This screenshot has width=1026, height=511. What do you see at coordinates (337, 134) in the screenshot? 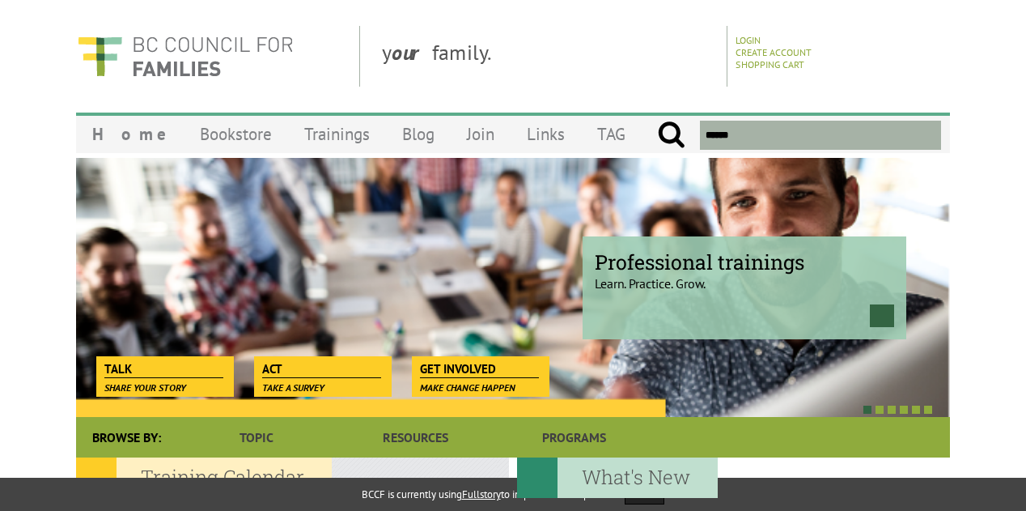
I see `a: Trainings` at bounding box center [337, 134].